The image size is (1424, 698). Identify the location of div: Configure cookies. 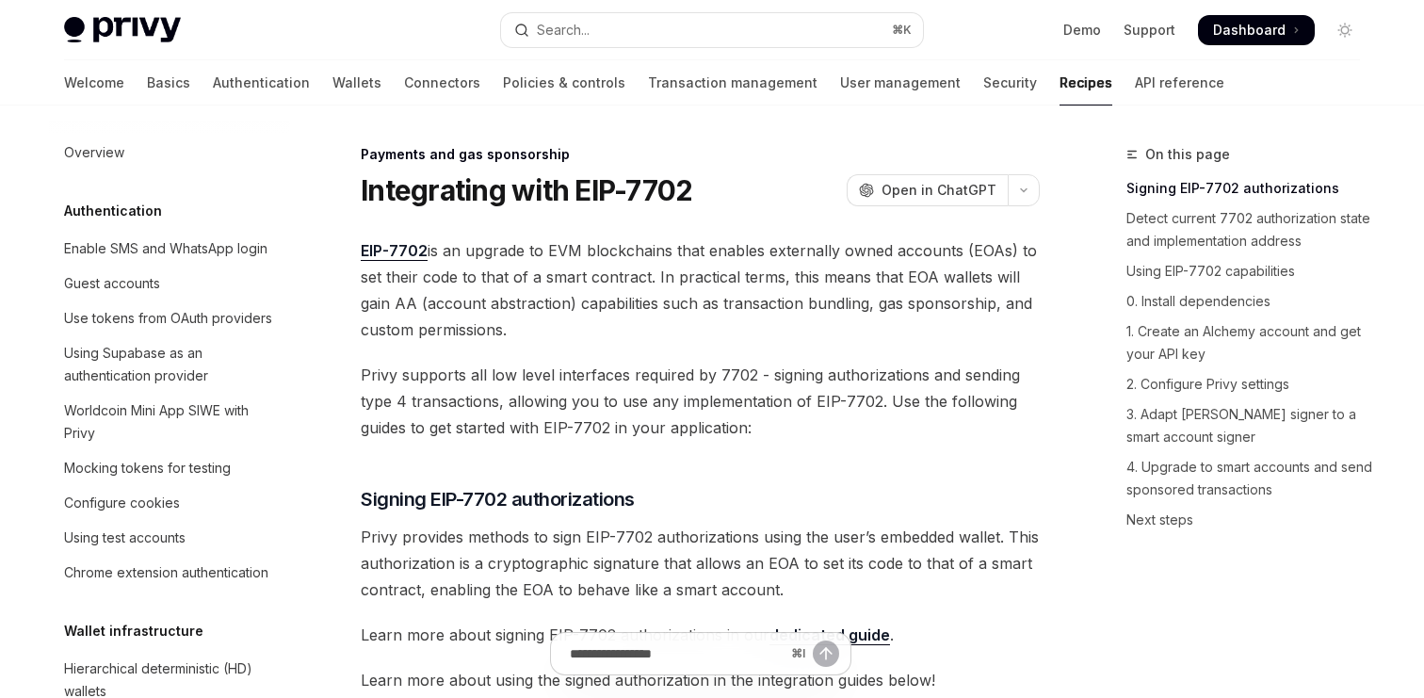
(121, 503).